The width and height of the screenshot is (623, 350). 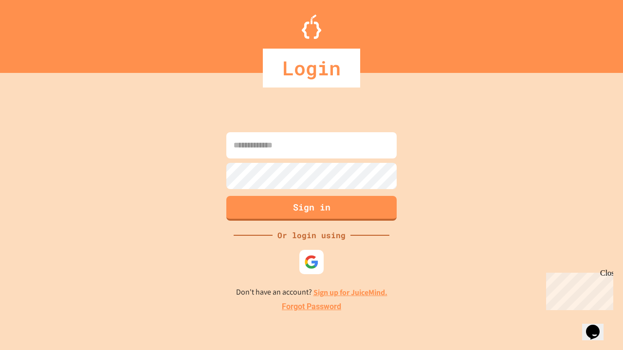 I want to click on button: Sign in, so click(x=311, y=208).